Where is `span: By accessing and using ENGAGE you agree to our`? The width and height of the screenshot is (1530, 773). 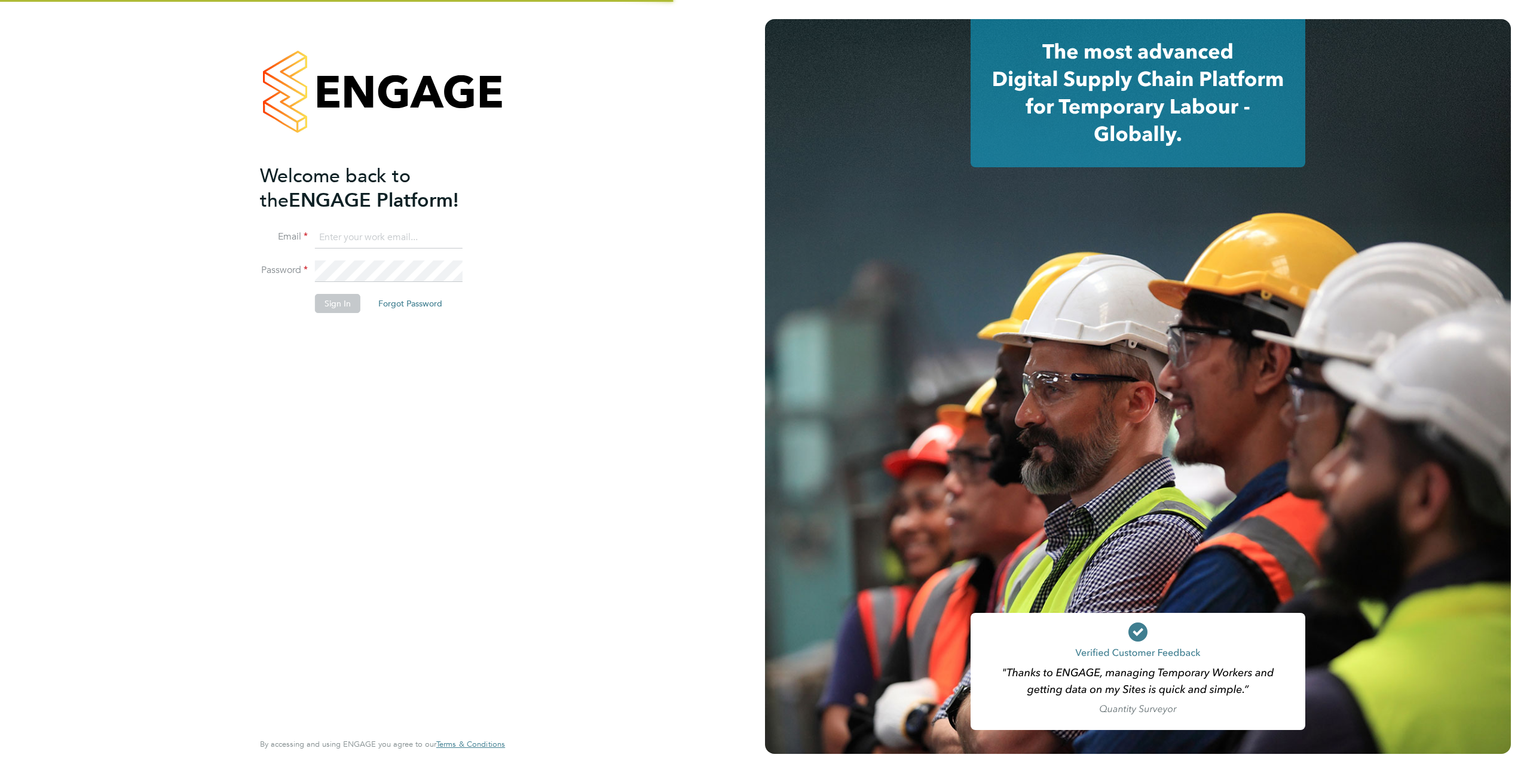 span: By accessing and using ENGAGE you agree to our is located at coordinates (382, 744).